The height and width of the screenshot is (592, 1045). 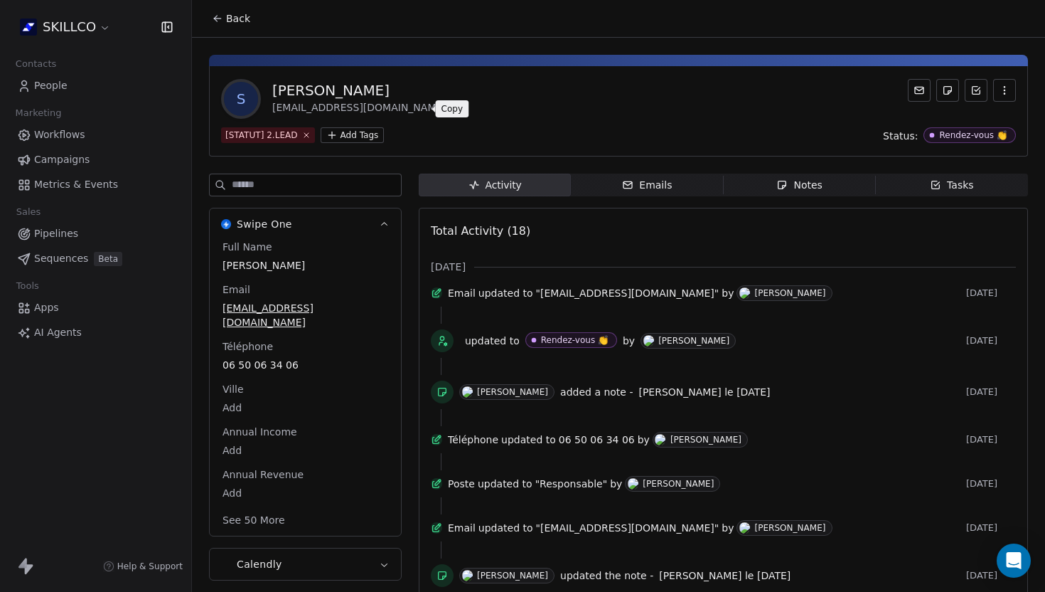 What do you see at coordinates (606, 575) in the screenshot?
I see `span: updated the note -` at bounding box center [606, 575].